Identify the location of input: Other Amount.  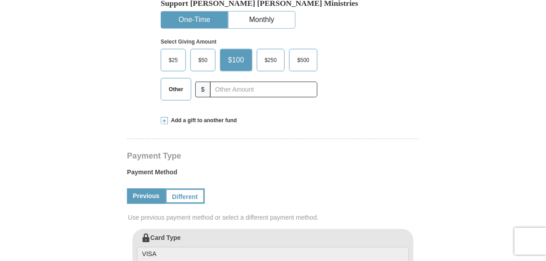
(264, 89).